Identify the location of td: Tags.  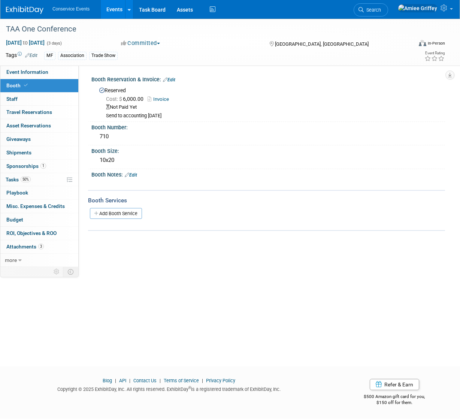
(21, 55).